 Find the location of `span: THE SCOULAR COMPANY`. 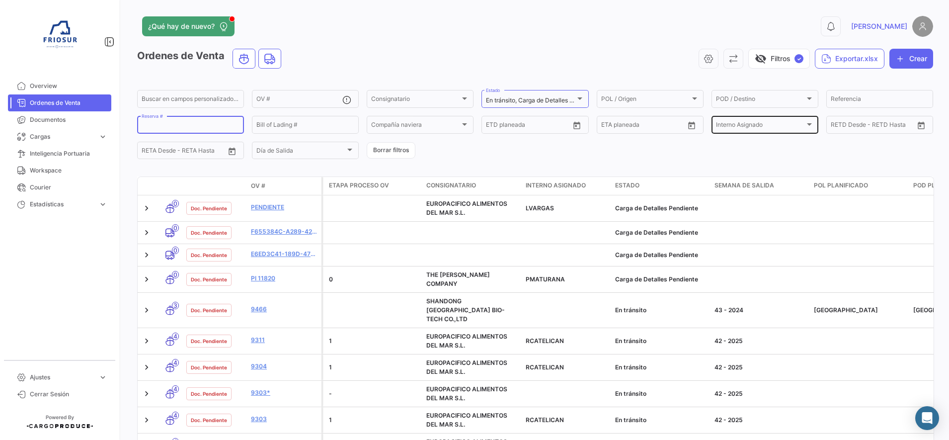

span: THE SCOULAR COMPANY is located at coordinates (458, 279).